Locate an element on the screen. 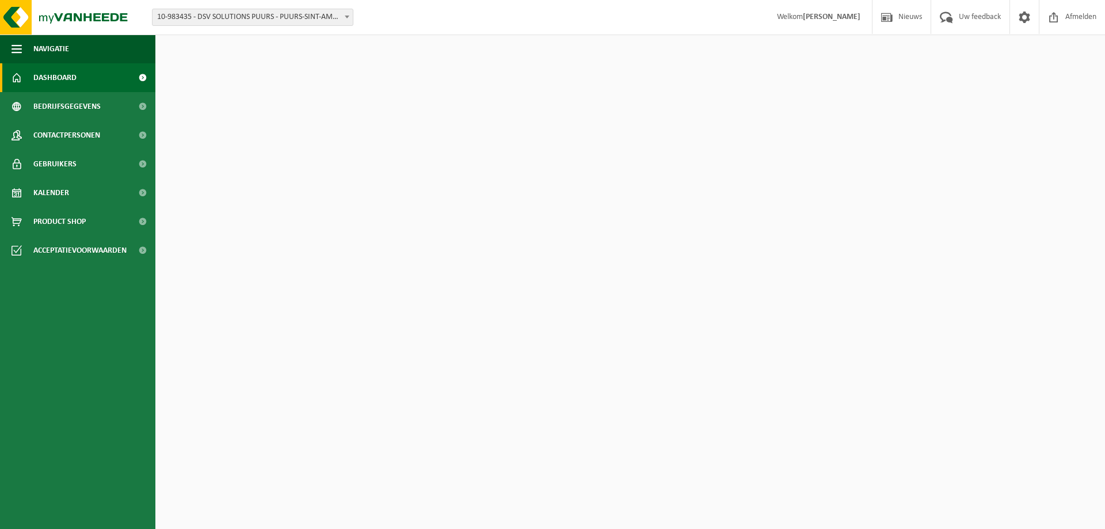 The height and width of the screenshot is (529, 1105). span: Navigatie is located at coordinates (51, 49).